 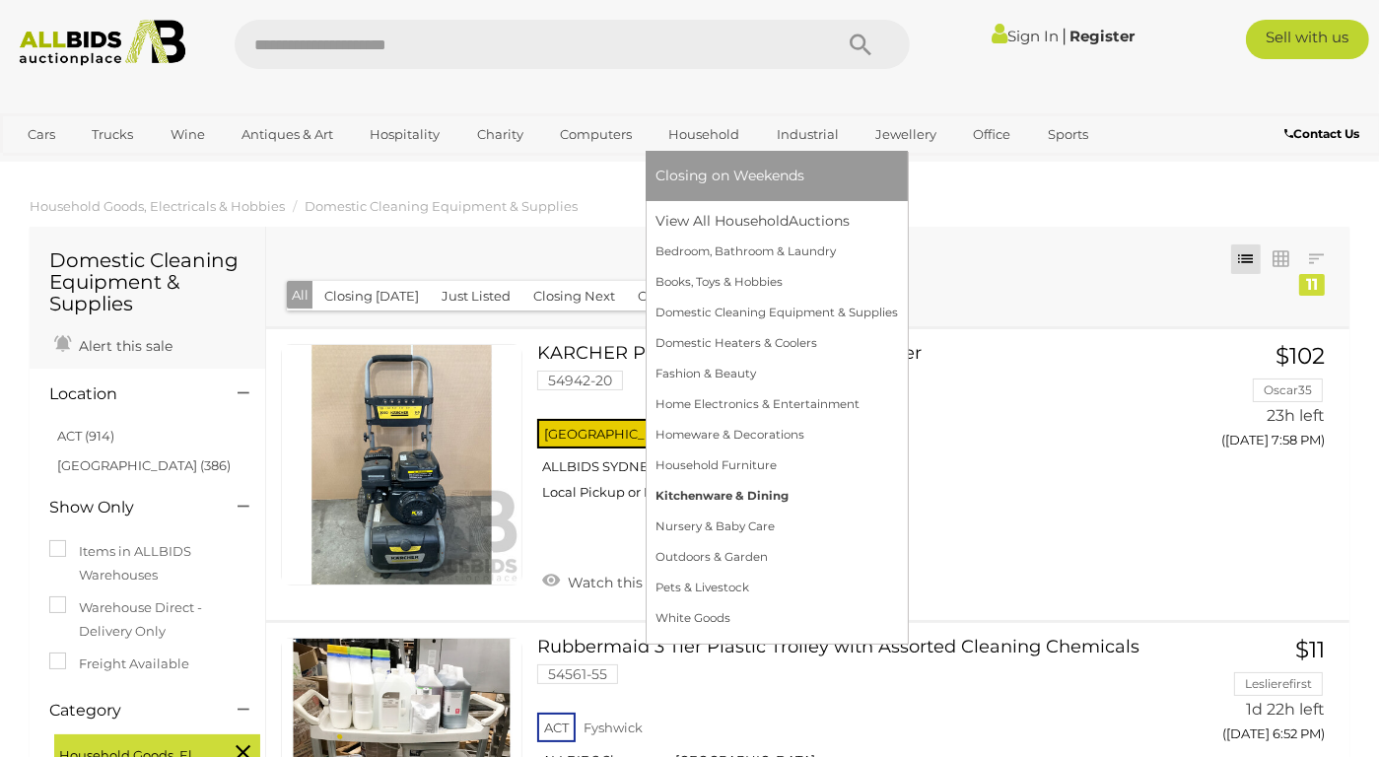 I want to click on a: Sell with us, so click(x=1307, y=39).